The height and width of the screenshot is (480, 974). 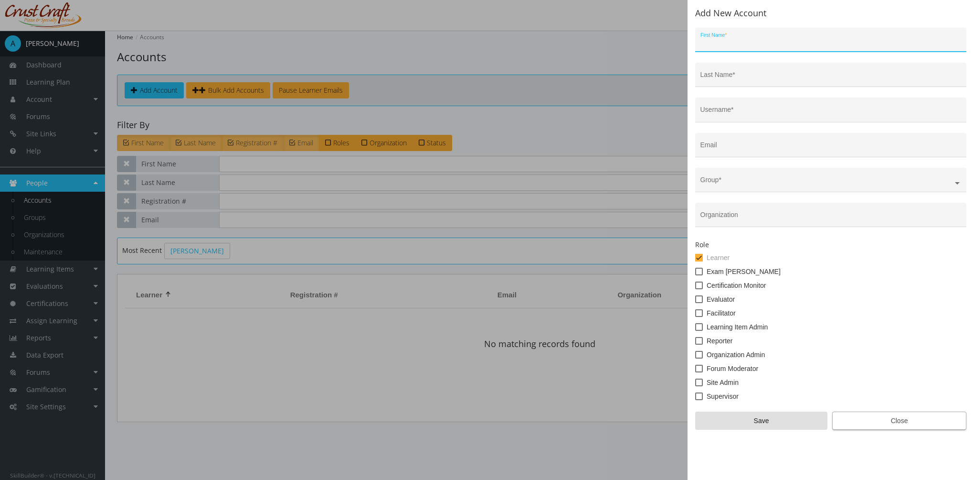 What do you see at coordinates (723, 396) in the screenshot?
I see `span: Supervisor` at bounding box center [723, 396].